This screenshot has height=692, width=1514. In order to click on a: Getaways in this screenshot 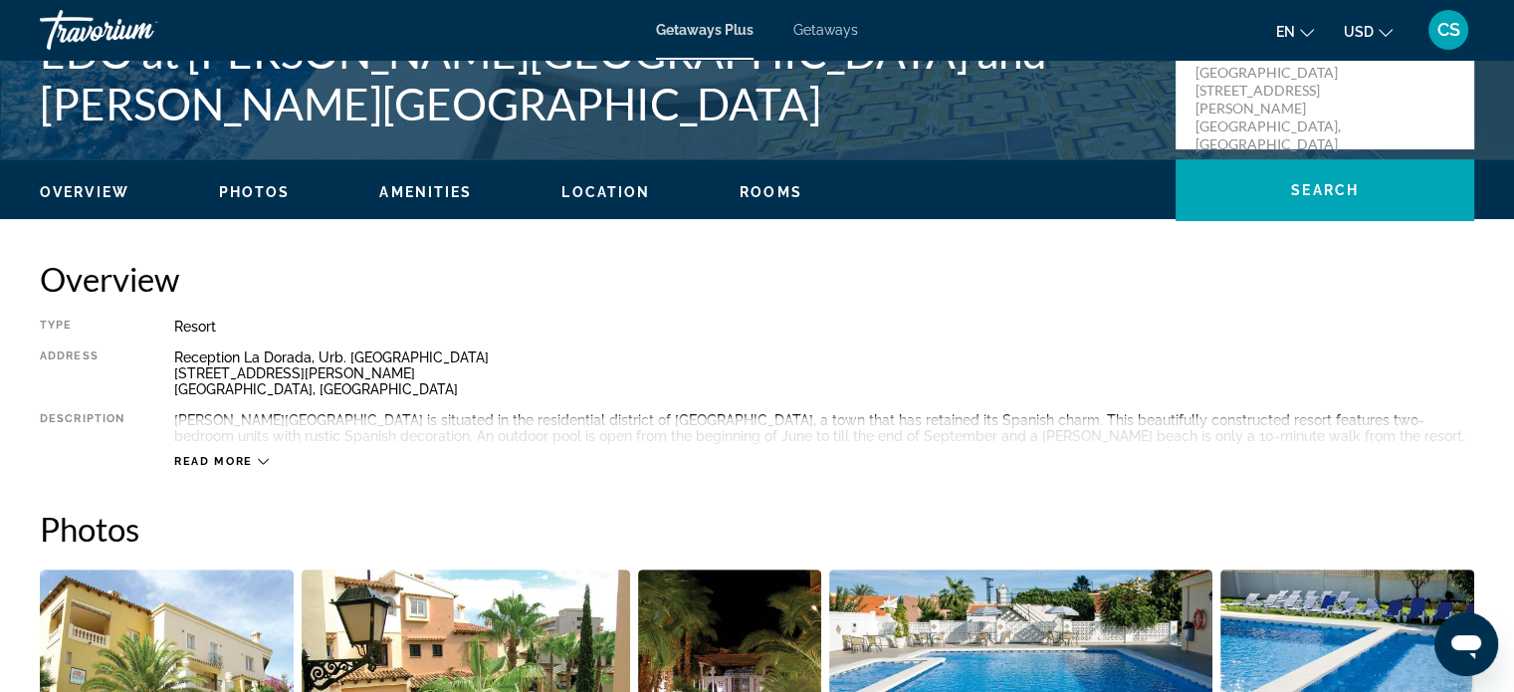, I will do `click(825, 30)`.